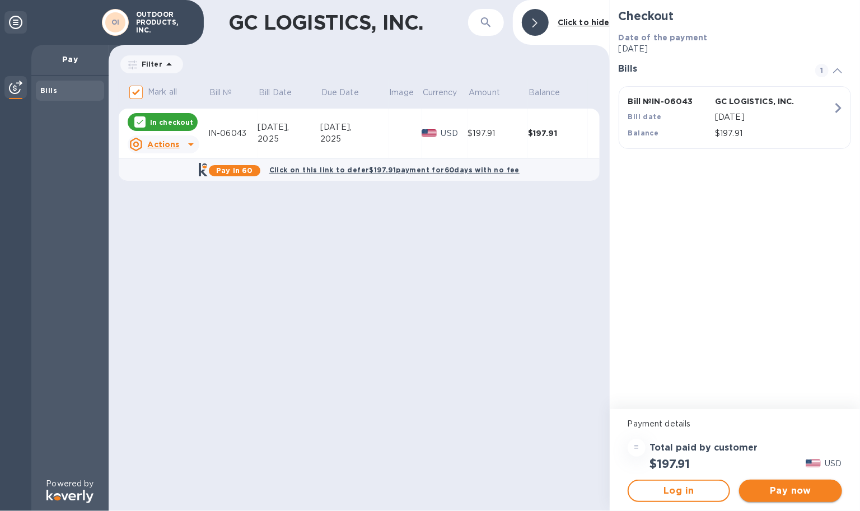  What do you see at coordinates (663, 38) in the screenshot?
I see `b: Date of the payment` at bounding box center [663, 38].